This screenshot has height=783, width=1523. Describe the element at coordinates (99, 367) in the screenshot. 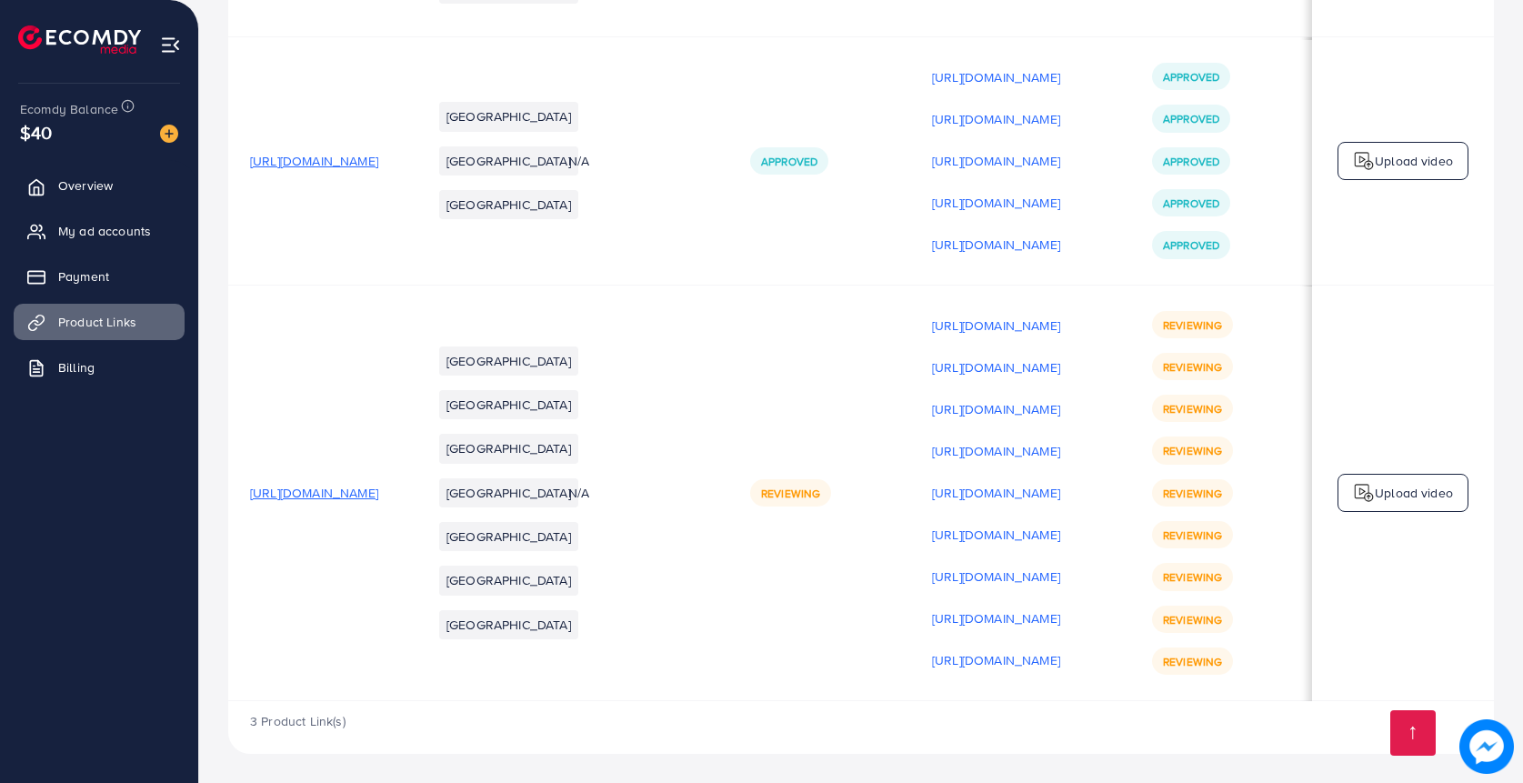

I see `a: Billing` at that location.